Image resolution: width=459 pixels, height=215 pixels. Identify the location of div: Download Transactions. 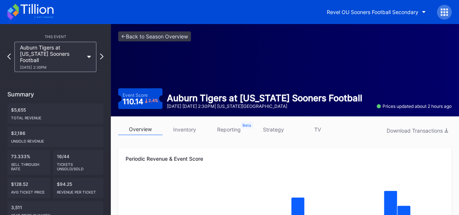
(417, 130).